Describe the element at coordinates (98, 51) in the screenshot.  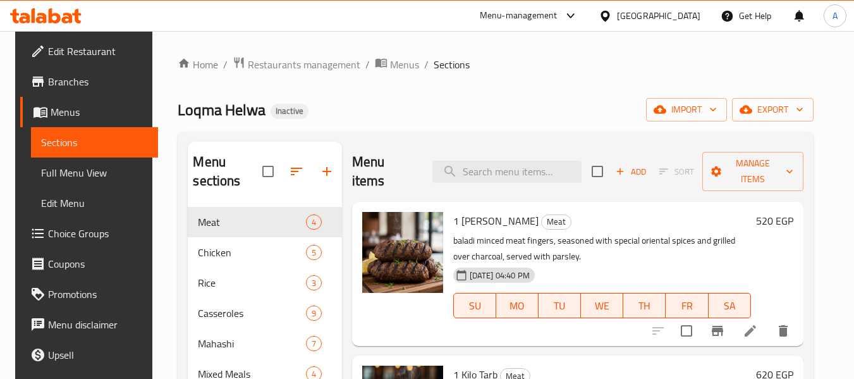
I see `span: Edit Restaurant` at that location.